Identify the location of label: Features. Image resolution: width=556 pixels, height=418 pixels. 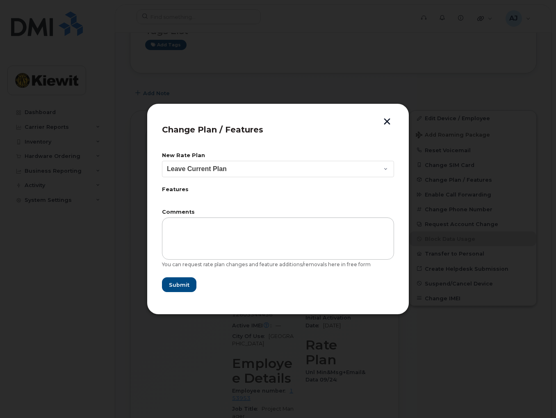
(278, 190).